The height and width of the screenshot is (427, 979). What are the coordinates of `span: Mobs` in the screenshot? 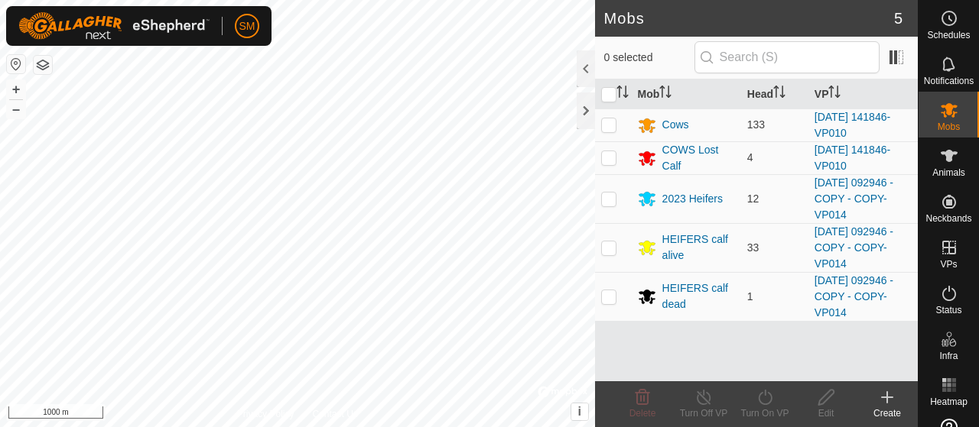 It's located at (948, 127).